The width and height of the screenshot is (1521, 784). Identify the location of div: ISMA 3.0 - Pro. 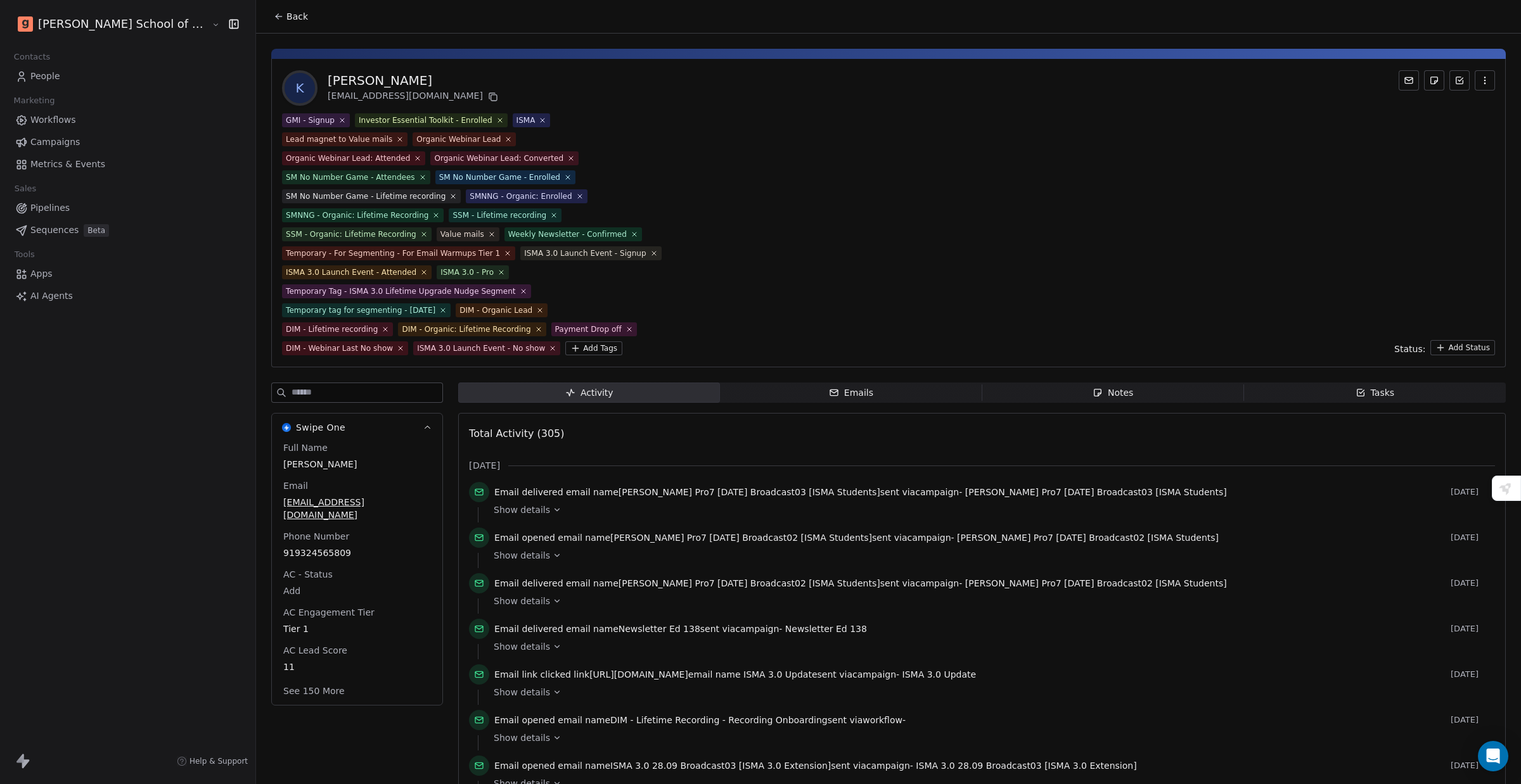
(467, 272).